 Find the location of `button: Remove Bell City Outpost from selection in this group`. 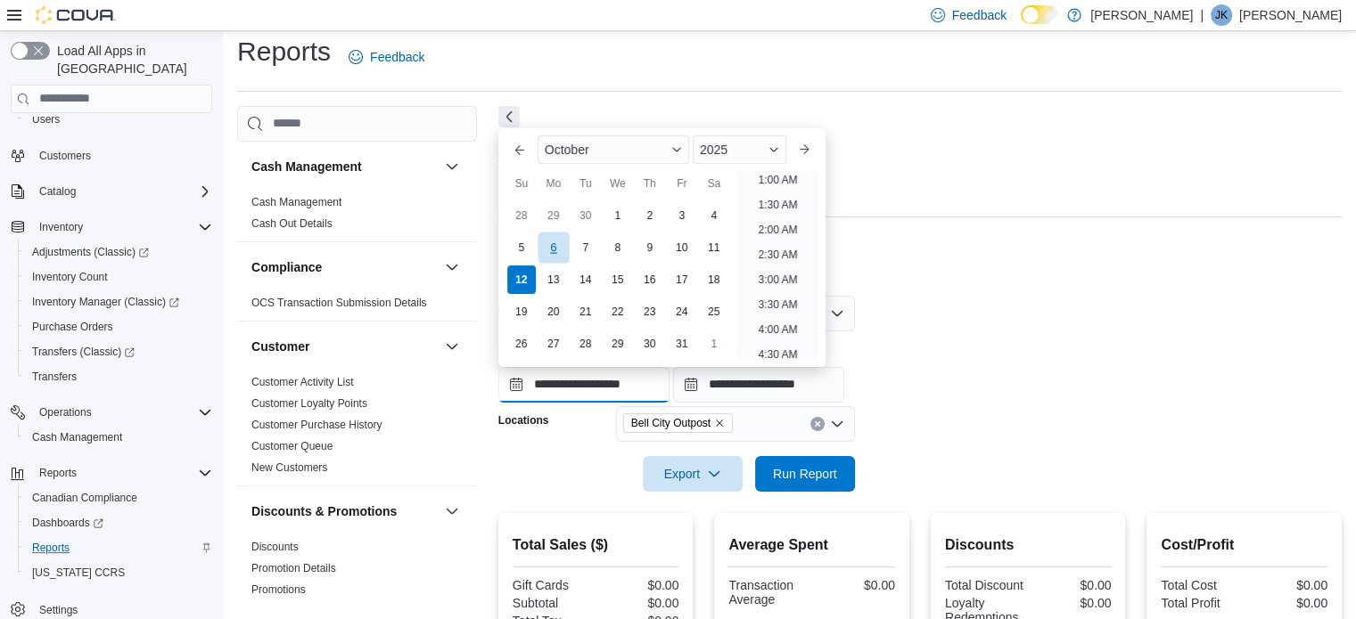

button: Remove Bell City Outpost from selection in this group is located at coordinates (719, 423).